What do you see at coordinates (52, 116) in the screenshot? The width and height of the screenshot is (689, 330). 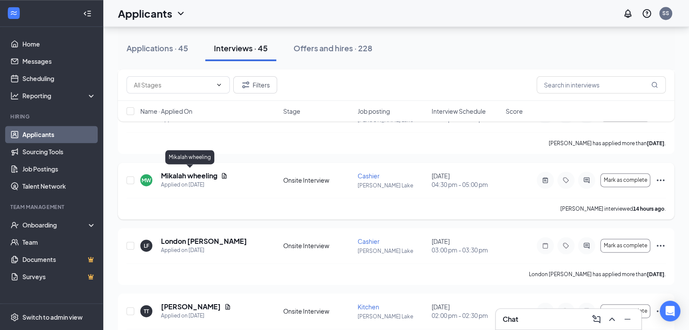 I see `div: Hiring` at bounding box center [52, 116].